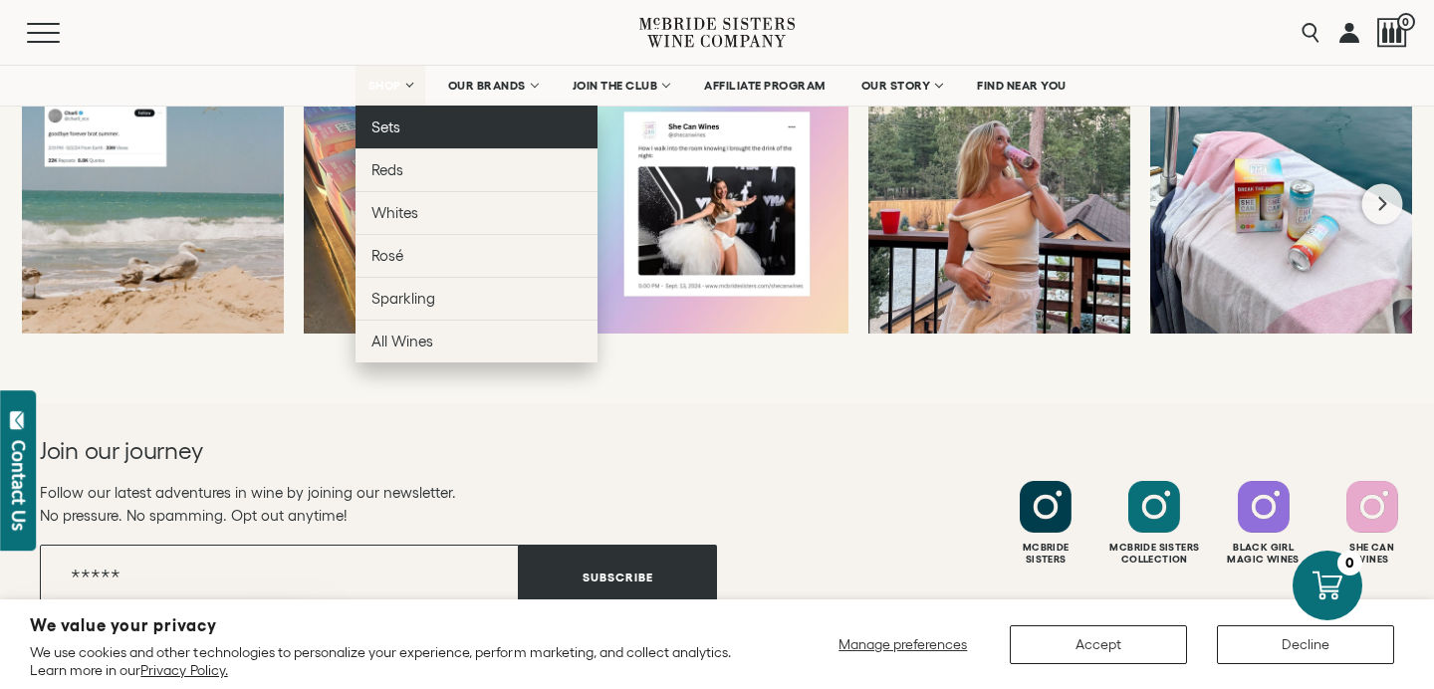 The height and width of the screenshot is (689, 1434). I want to click on div: Contact Us, so click(19, 485).